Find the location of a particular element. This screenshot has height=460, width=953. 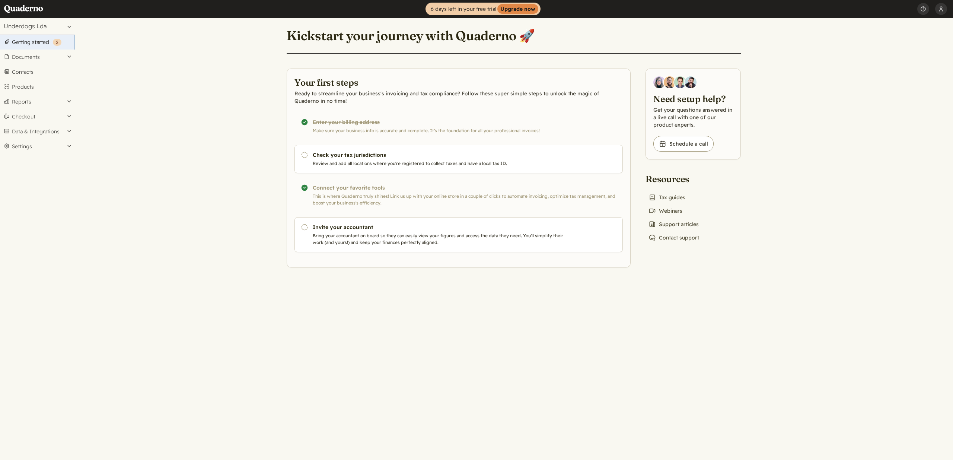

img: Ivo Oltmans, Business Developer at Quaderno is located at coordinates (680, 82).